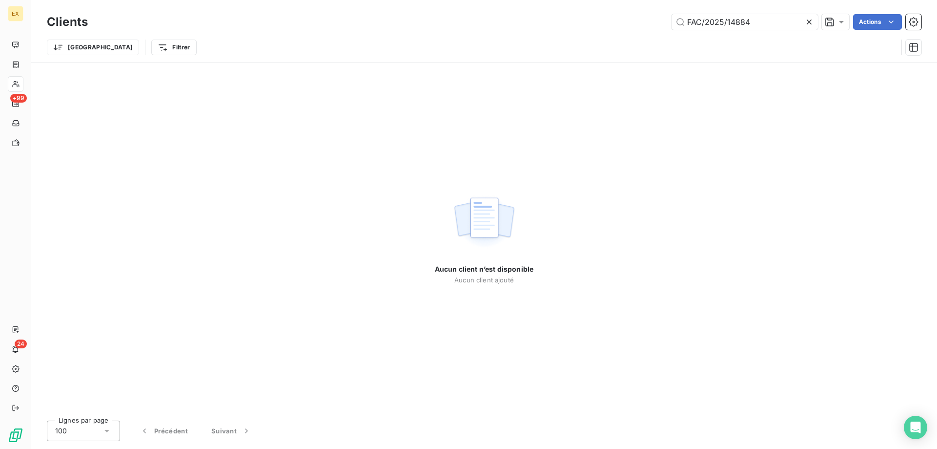  What do you see at coordinates (19, 98) in the screenshot?
I see `span: +99` at bounding box center [19, 98].